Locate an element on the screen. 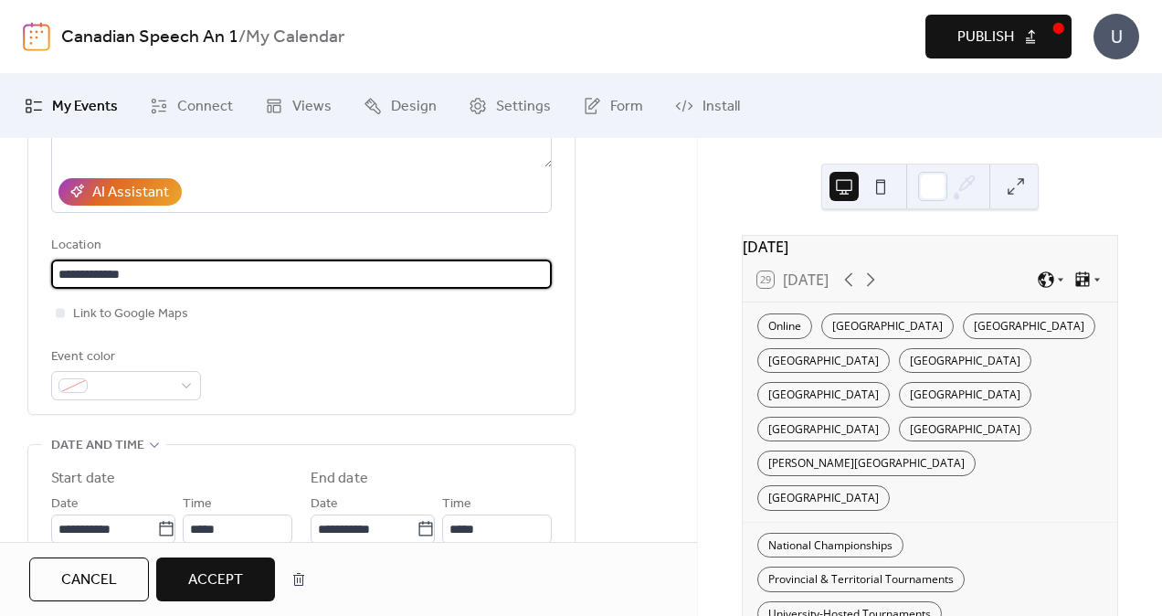  a: Install is located at coordinates (707, 106).